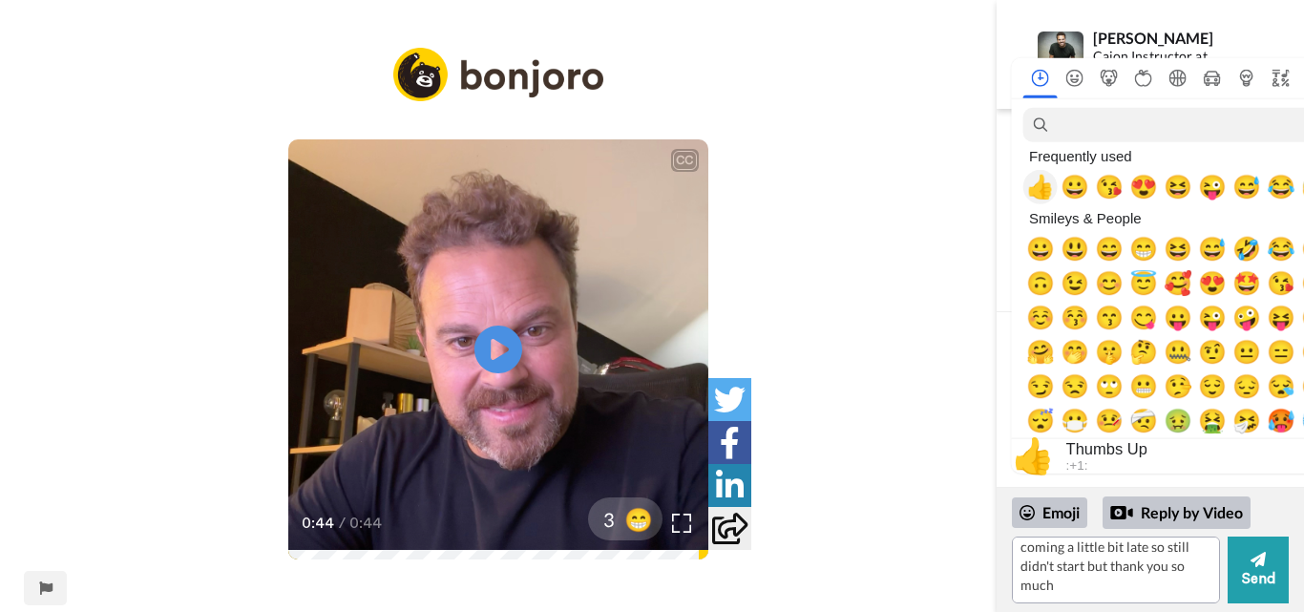  I want to click on div: Emoji, so click(1049, 513).